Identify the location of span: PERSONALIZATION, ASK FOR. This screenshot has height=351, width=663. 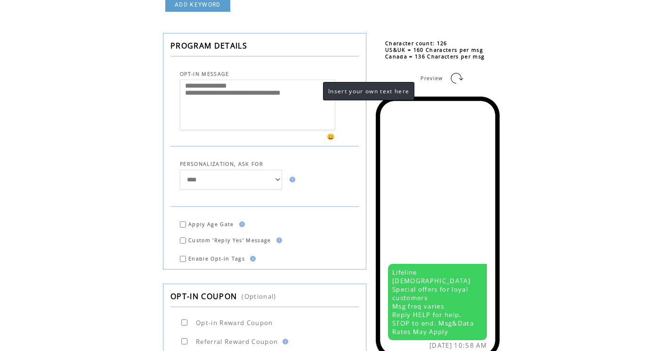
(221, 164).